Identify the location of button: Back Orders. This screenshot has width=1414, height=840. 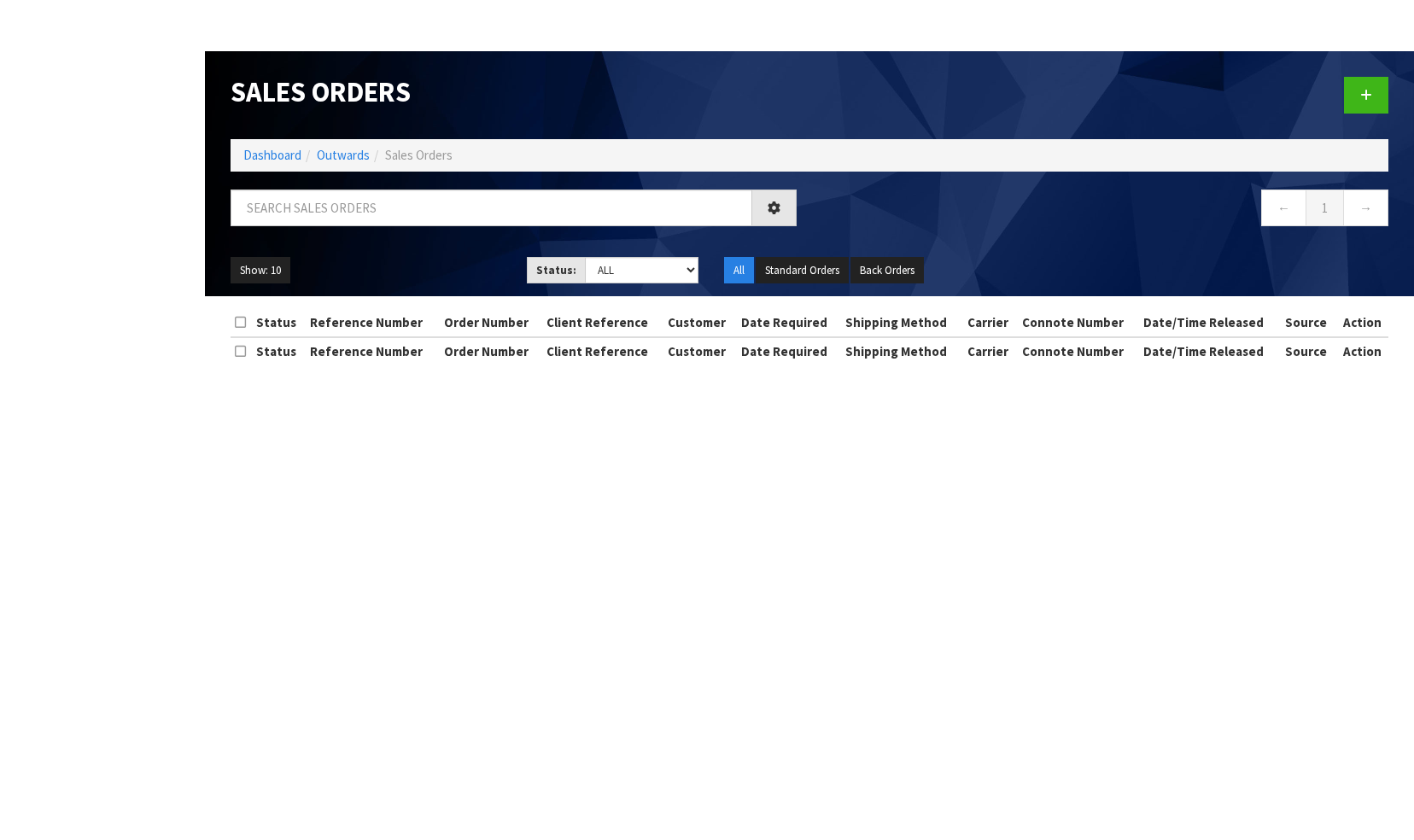
(888, 271).